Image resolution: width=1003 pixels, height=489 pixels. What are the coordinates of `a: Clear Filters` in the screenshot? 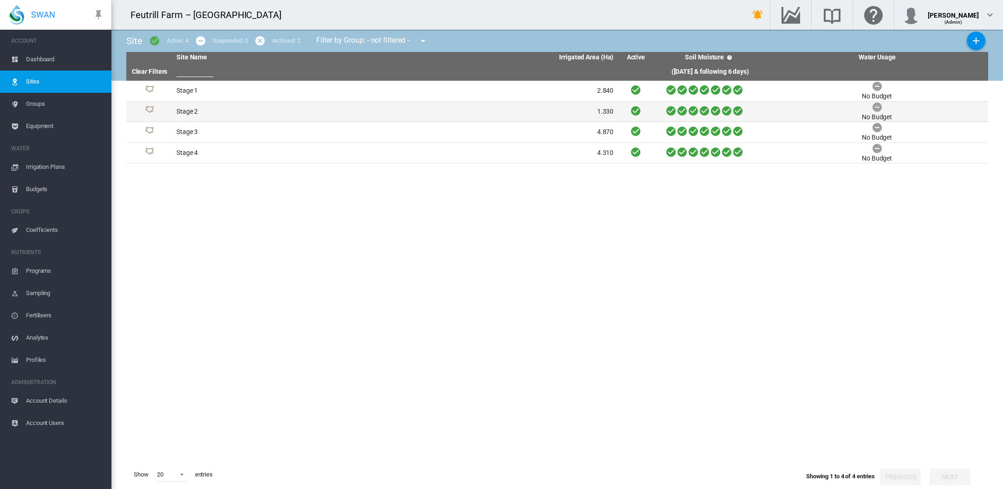 It's located at (149, 71).